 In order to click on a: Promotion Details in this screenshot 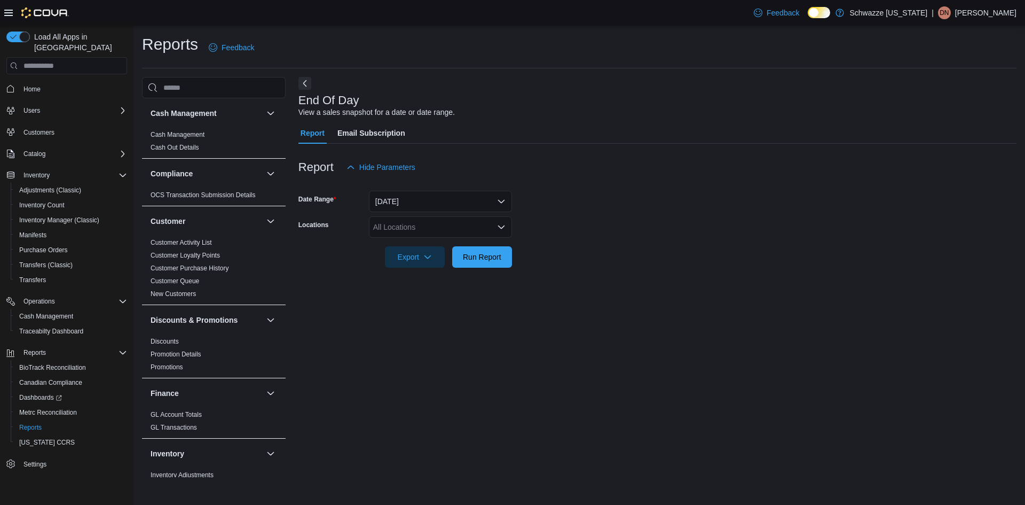, I will do `click(176, 354)`.